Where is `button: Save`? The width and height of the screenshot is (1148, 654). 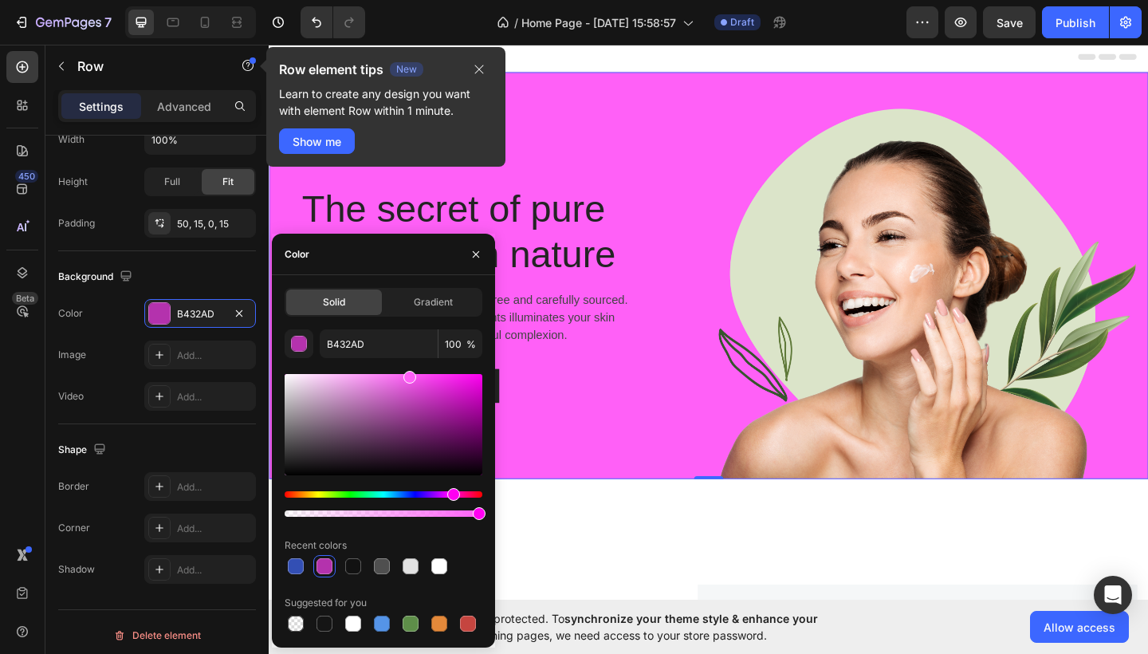 button: Save is located at coordinates (1009, 22).